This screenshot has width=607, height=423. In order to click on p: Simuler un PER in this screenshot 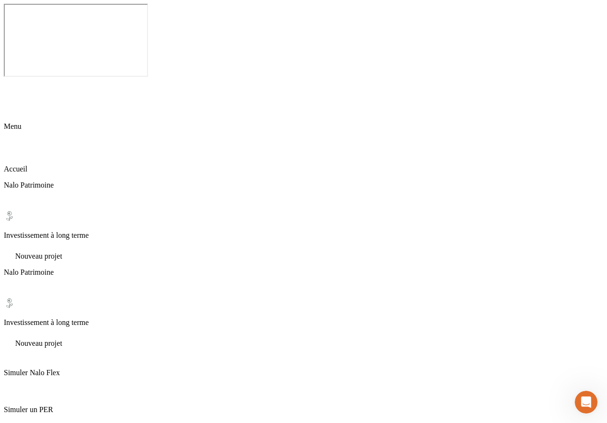, I will do `click(303, 410)`.